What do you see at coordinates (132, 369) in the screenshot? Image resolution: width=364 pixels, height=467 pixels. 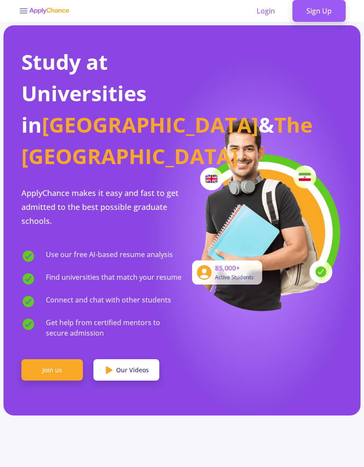 I see `span: Our Videos` at bounding box center [132, 369].